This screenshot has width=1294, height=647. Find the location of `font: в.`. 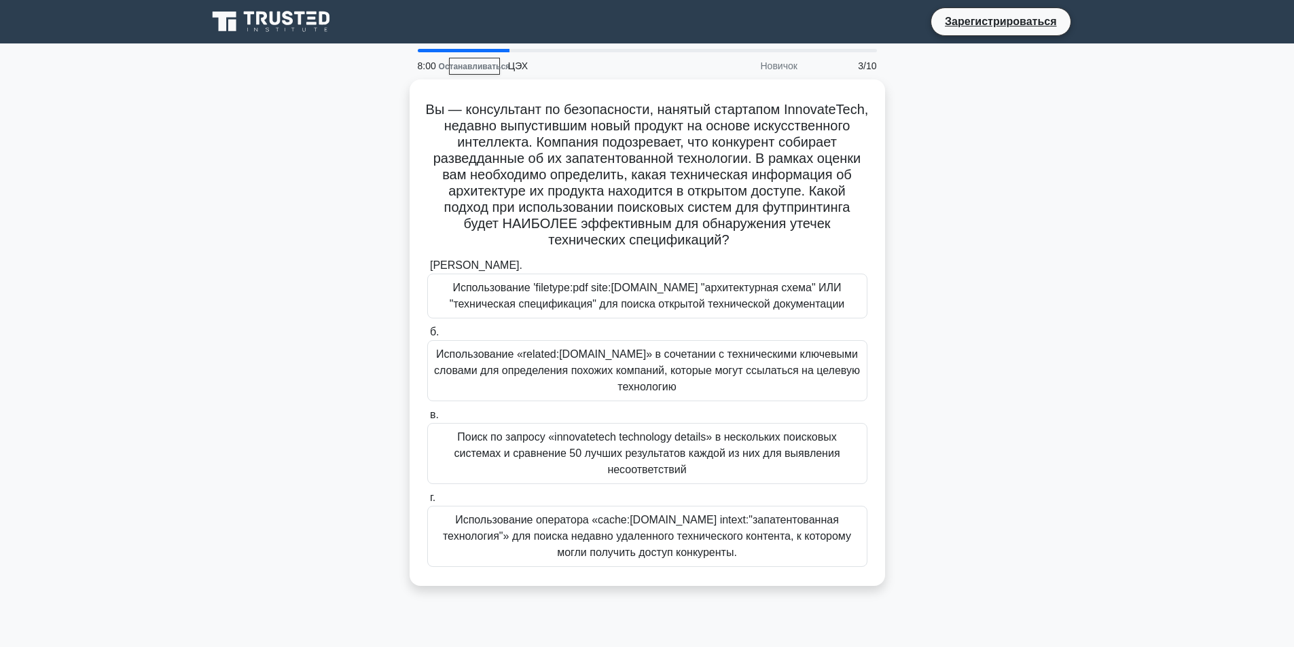

font: в. is located at coordinates (434, 414).